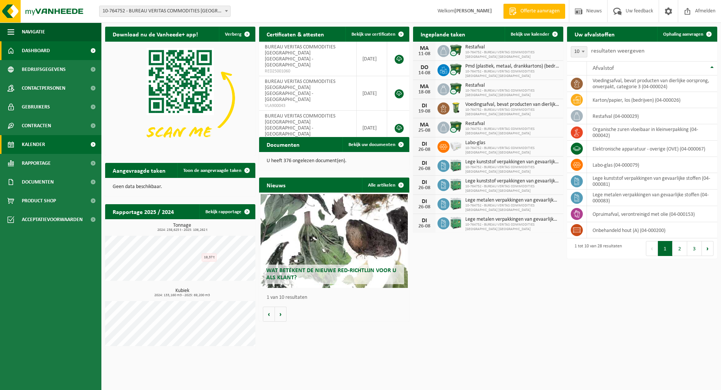  Describe the element at coordinates (708, 249) in the screenshot. I see `button: Next` at that location.